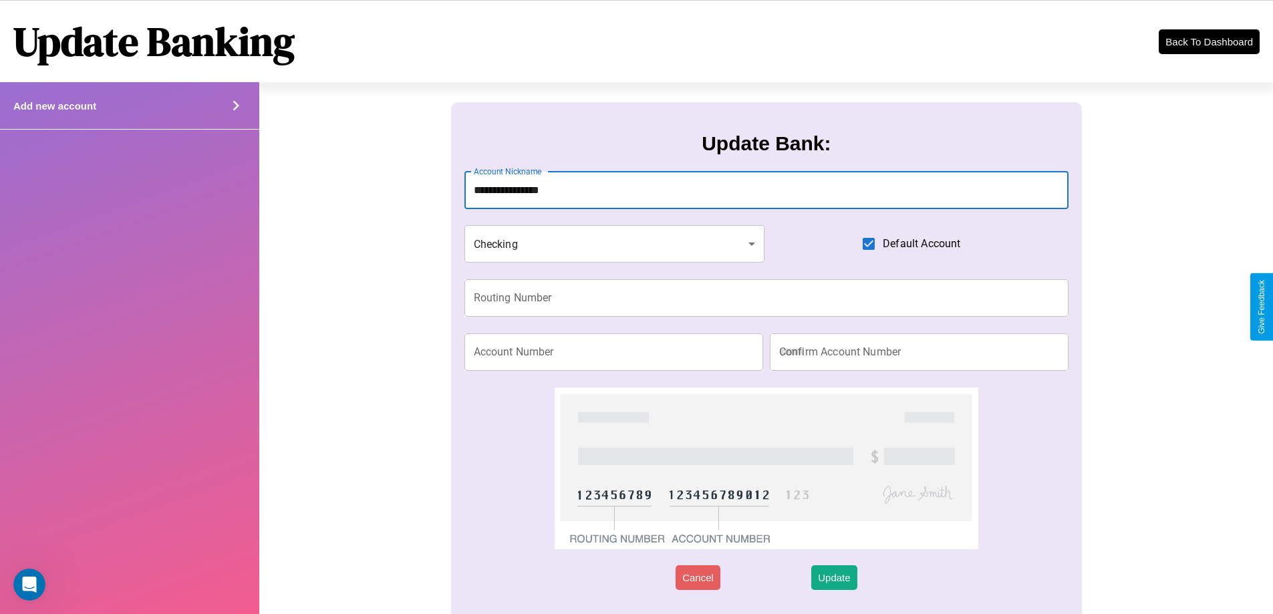  Describe the element at coordinates (766, 144) in the screenshot. I see `h3: Update Bank:` at that location.